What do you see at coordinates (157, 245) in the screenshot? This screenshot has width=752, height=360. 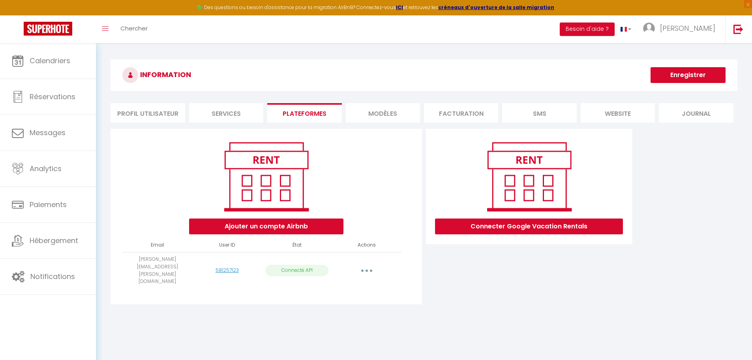 I see `th: Email` at bounding box center [157, 245].